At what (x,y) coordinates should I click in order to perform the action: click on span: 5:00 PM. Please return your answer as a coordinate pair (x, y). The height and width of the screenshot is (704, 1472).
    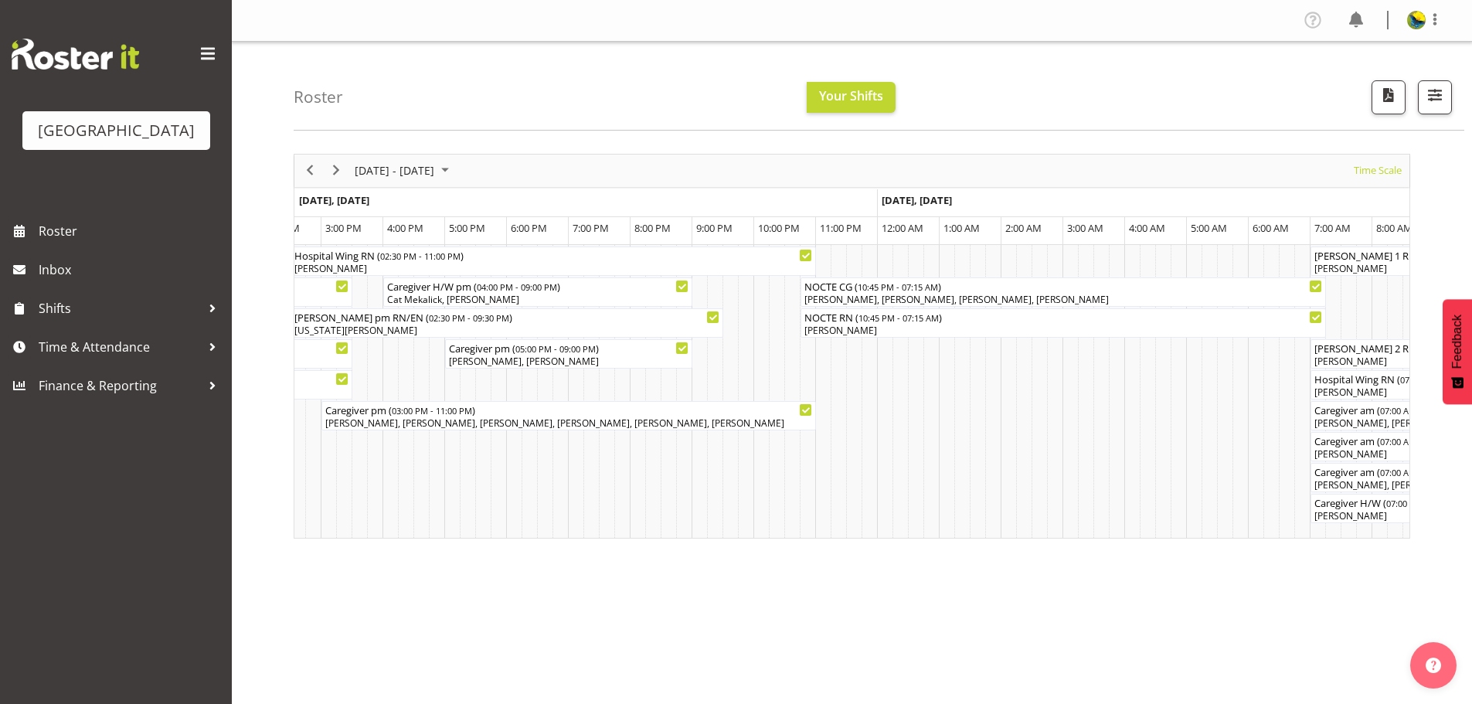
    Looking at the image, I should click on (467, 228).